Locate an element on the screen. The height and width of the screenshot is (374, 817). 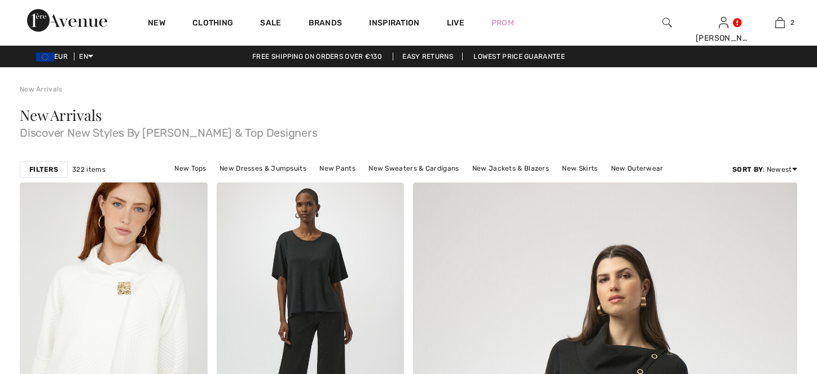
a: 1ère Avenue is located at coordinates (67, 20).